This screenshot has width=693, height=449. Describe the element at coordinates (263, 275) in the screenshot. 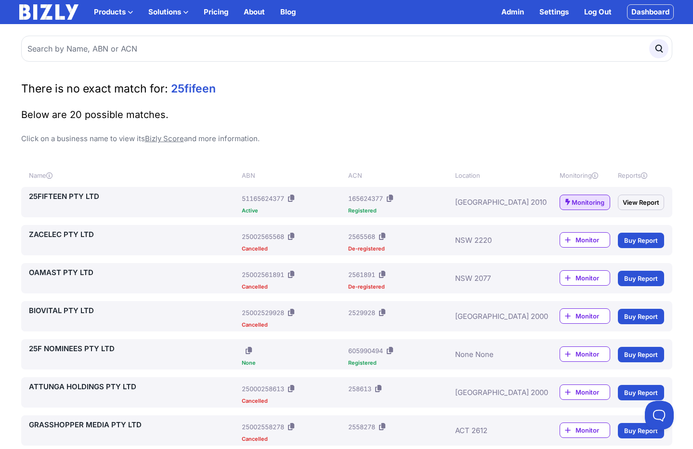

I see `div: 25002561891` at that location.